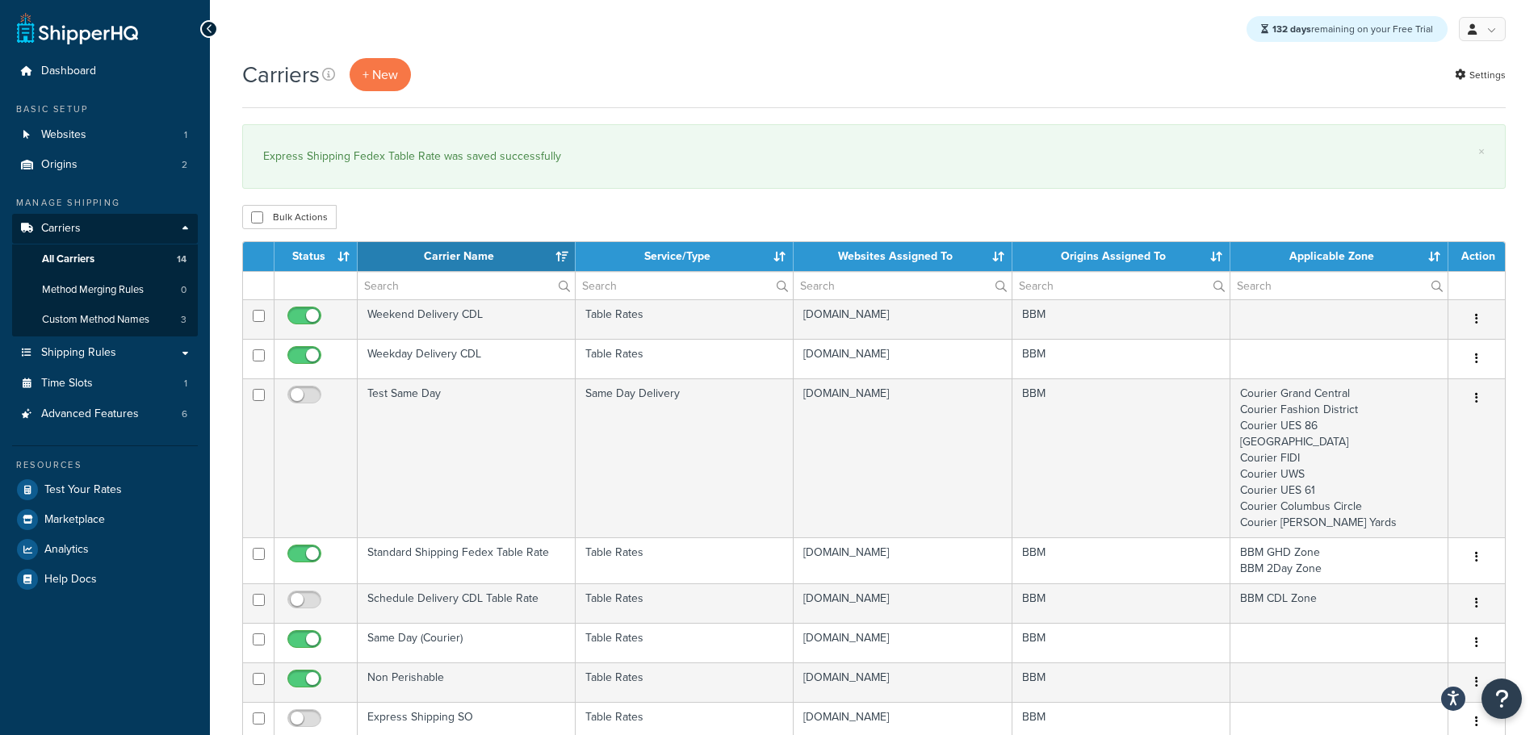 The height and width of the screenshot is (735, 1538). I want to click on span: Method Merging Rules, so click(93, 290).